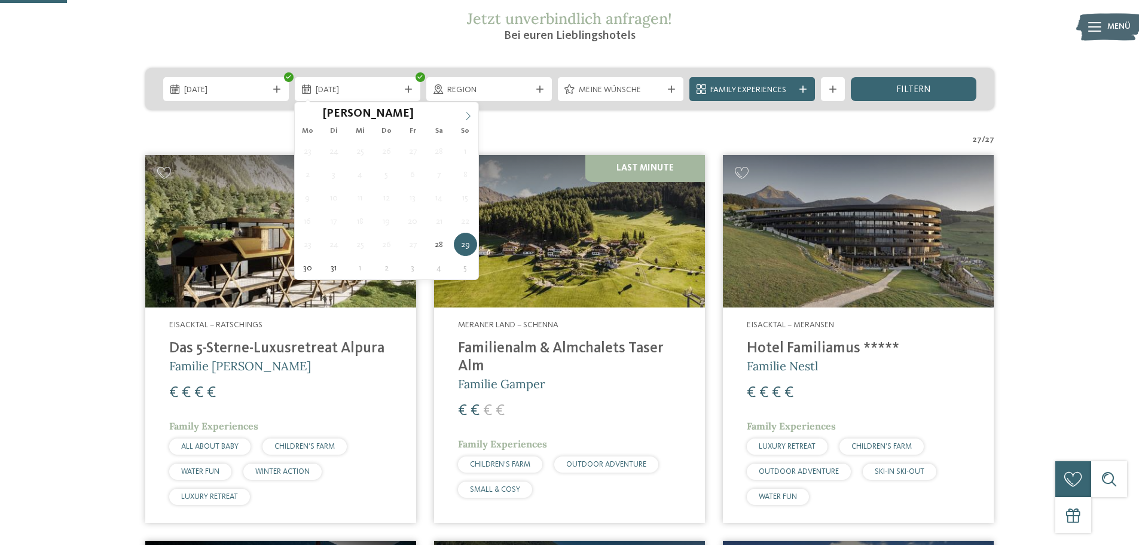 This screenshot has height=545, width=1139. I want to click on span: März 7, 2026, so click(439, 174).